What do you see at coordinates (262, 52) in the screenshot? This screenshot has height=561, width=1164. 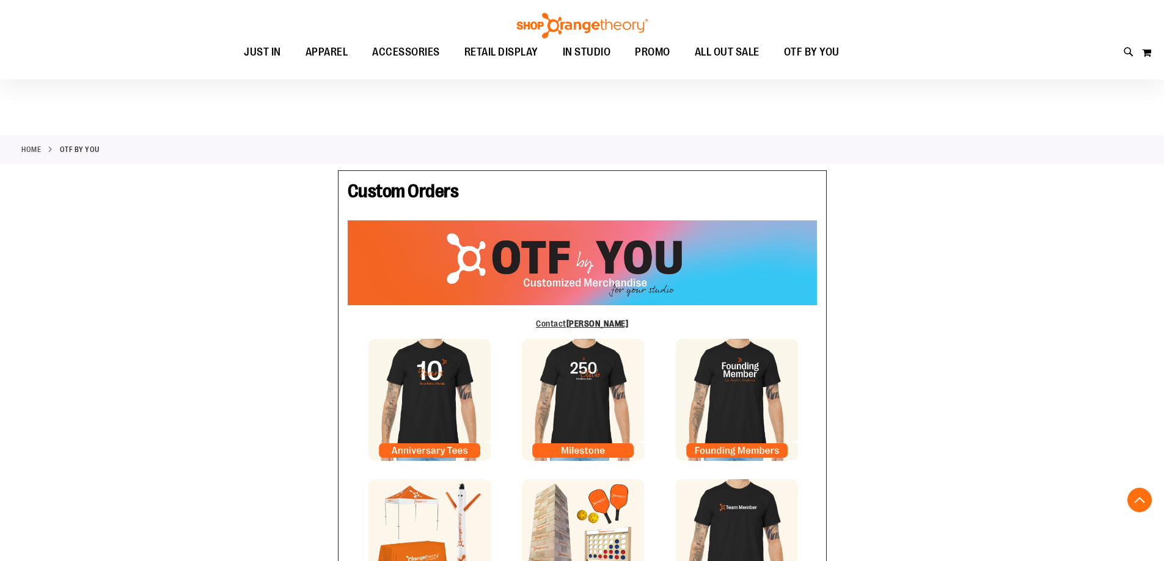 I see `span: JUST IN` at bounding box center [262, 52].